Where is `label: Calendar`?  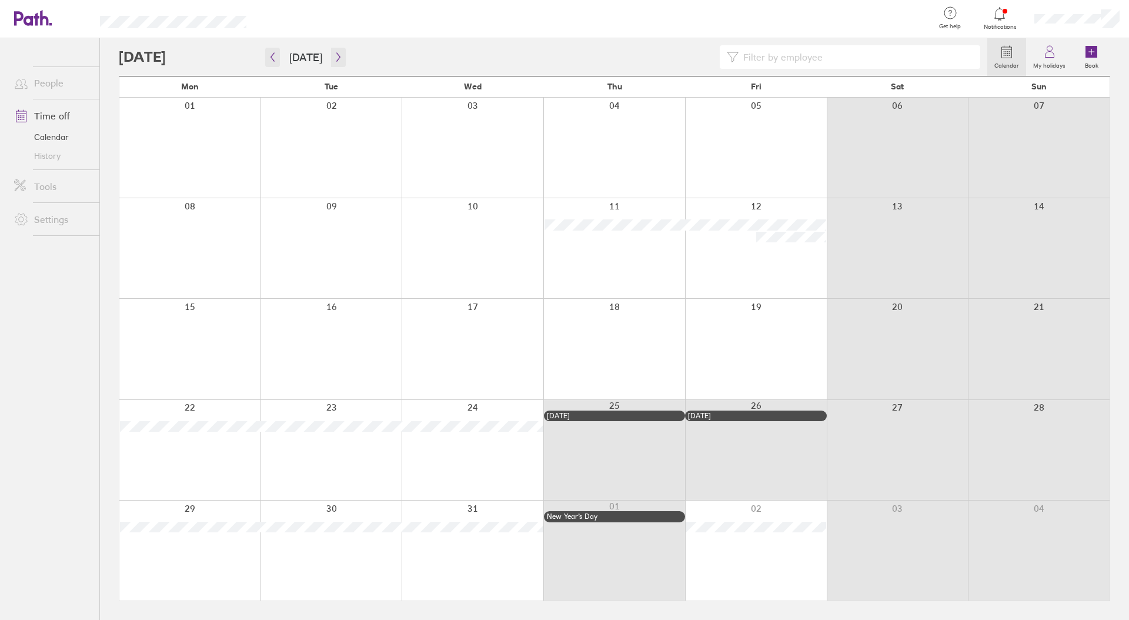 label: Calendar is located at coordinates (1007, 64).